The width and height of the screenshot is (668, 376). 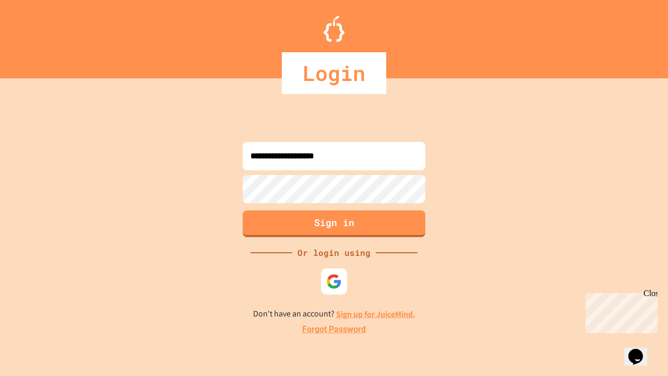 What do you see at coordinates (334, 314) in the screenshot?
I see `p: Don't have an account?` at bounding box center [334, 314].